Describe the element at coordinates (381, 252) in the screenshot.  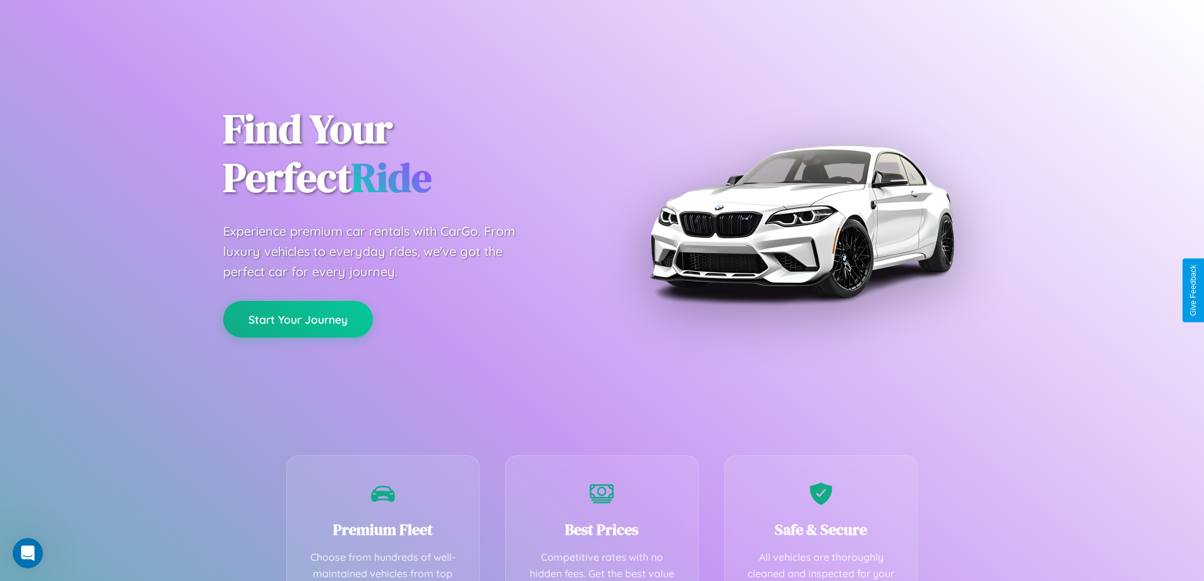
I see `p: Experience premium car rentals with CarGo. From luxury vehicles to everyday rides, we've got the ...` at that location.